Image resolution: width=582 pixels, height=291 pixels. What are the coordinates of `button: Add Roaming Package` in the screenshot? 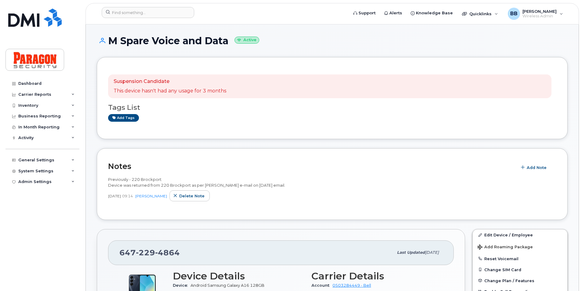 It's located at (520, 247).